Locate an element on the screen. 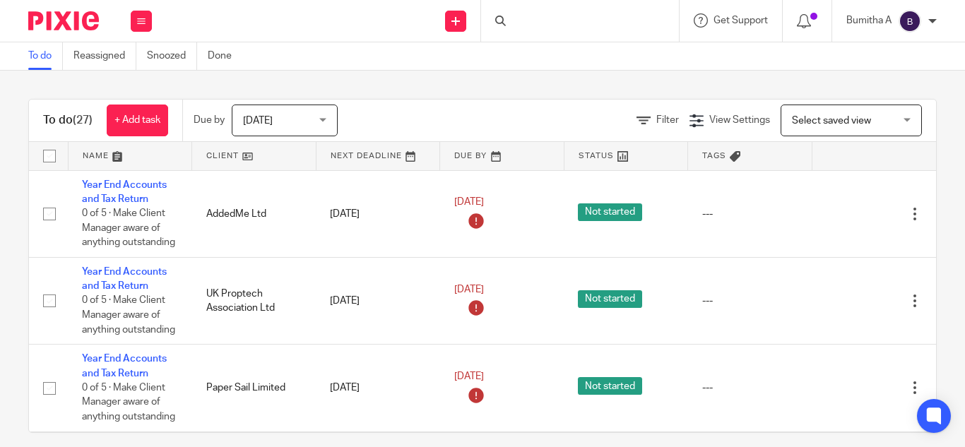 The width and height of the screenshot is (965, 447). span: View Settings is located at coordinates (740, 120).